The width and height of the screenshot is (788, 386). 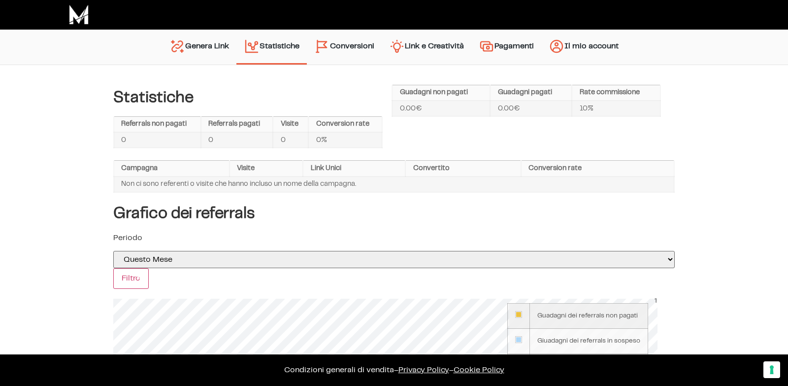 I want to click on select: selected='selected', so click(x=394, y=259).